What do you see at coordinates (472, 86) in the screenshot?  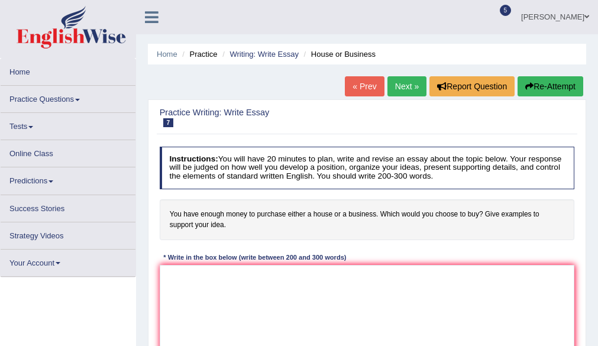 I see `button: Report Question` at bounding box center [472, 86].